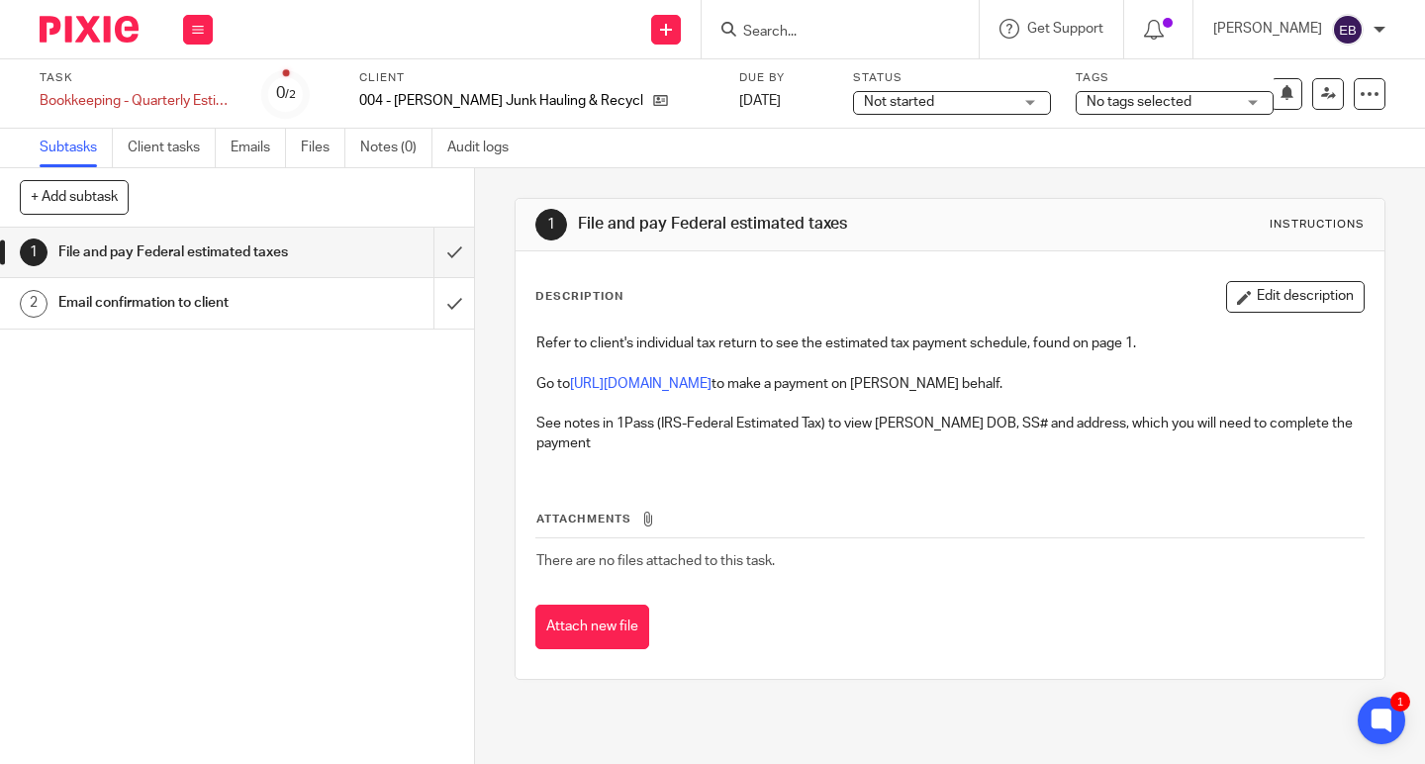  Describe the element at coordinates (584, 519) in the screenshot. I see `span: Attachments` at that location.